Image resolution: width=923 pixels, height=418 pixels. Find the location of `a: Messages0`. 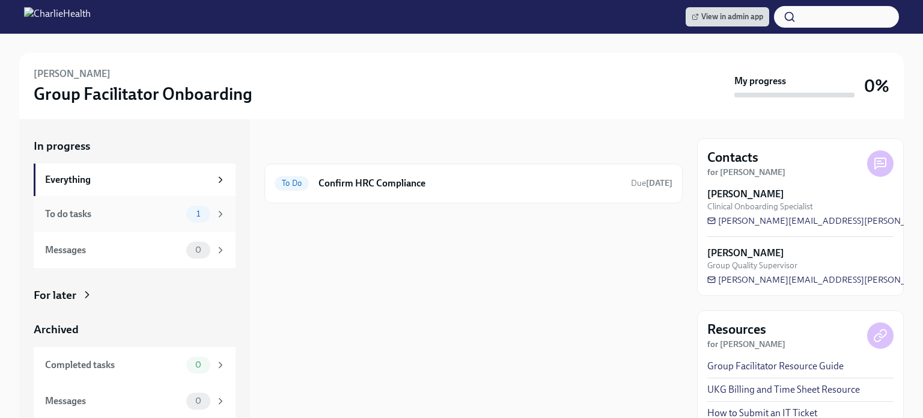

a: Messages0 is located at coordinates (135, 250).